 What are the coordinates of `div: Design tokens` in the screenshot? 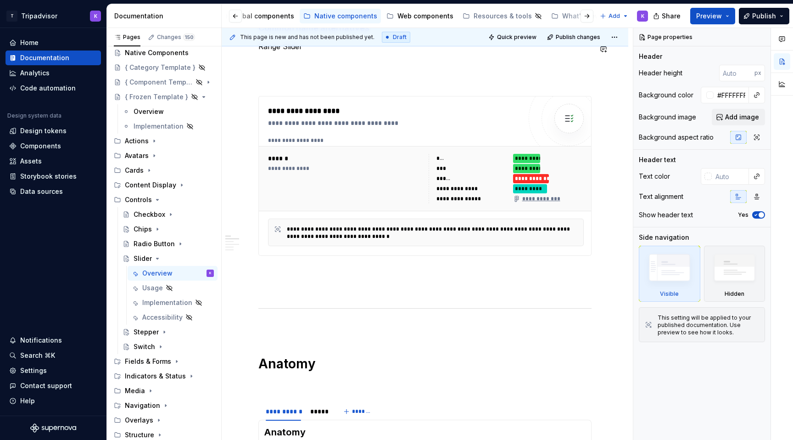 It's located at (43, 131).